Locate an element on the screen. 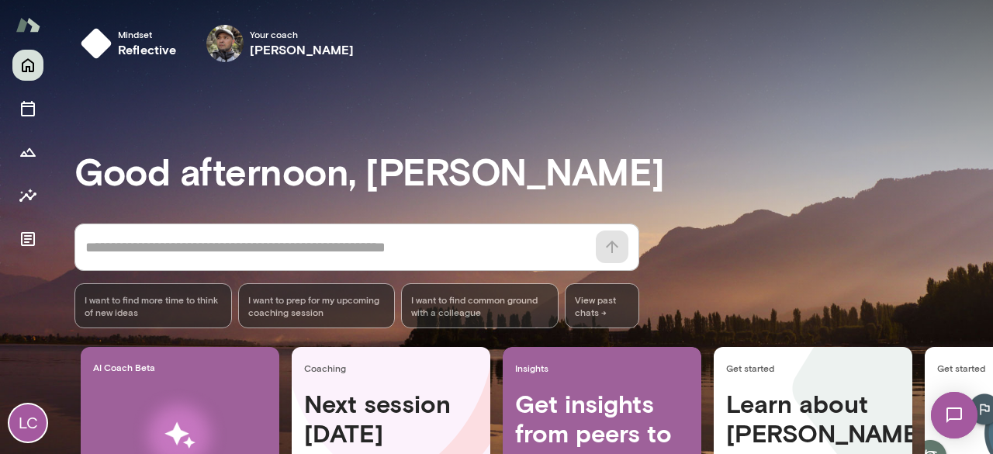  div: I want to prep for my upcoming coaching session is located at coordinates (316, 306).